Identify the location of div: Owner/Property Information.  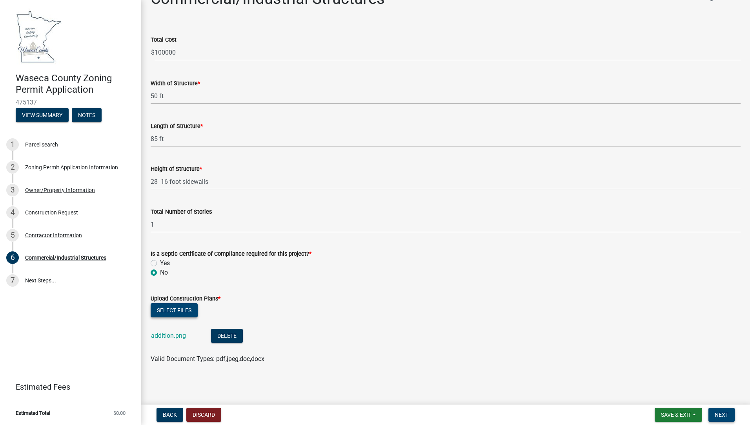
(60, 190).